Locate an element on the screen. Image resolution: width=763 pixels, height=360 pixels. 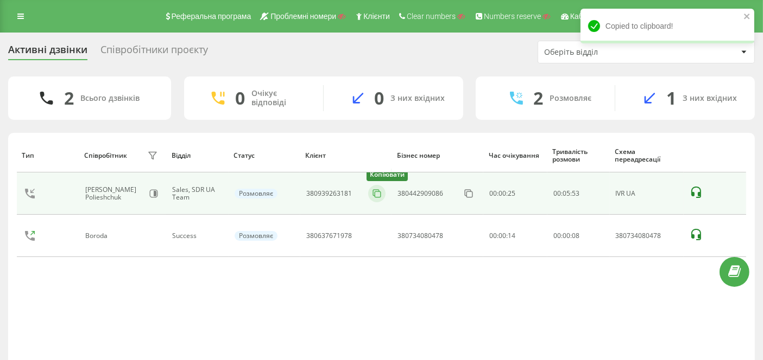
div: Success is located at coordinates (197, 236).